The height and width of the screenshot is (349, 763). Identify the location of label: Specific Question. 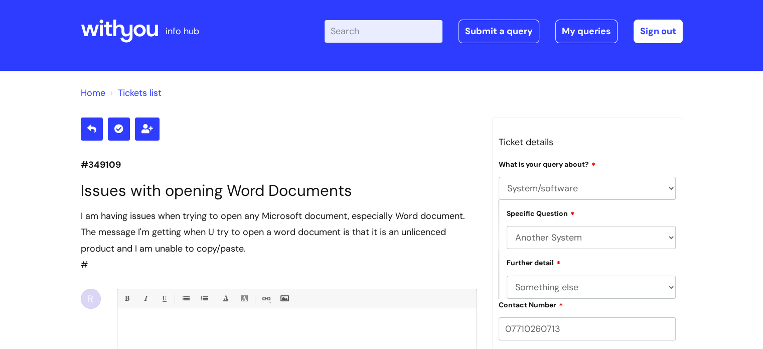
(541, 213).